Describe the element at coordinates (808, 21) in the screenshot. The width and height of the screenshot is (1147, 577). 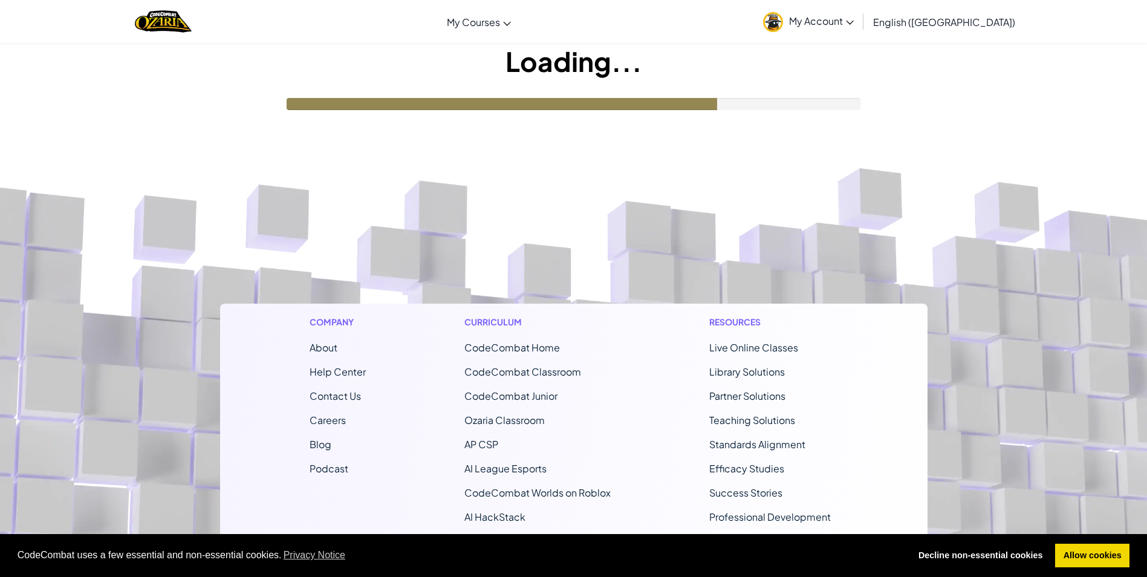
I see `a: My Account` at that location.